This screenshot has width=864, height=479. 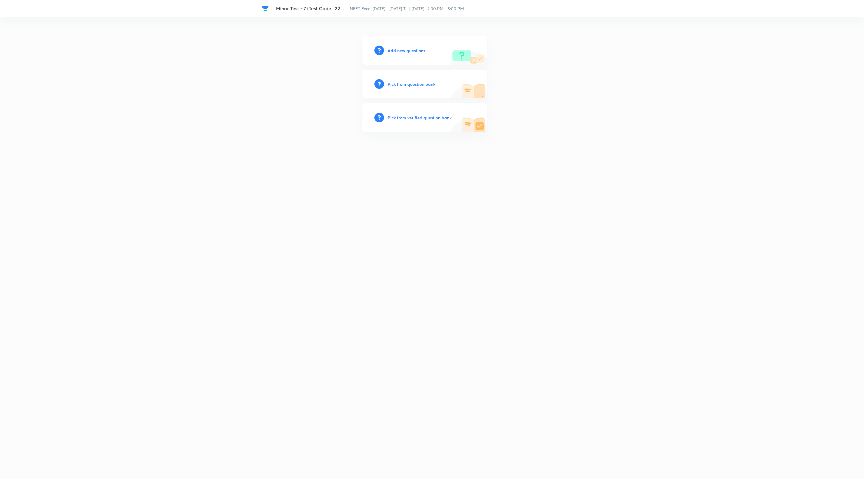 I want to click on img: Company Logo, so click(x=265, y=8).